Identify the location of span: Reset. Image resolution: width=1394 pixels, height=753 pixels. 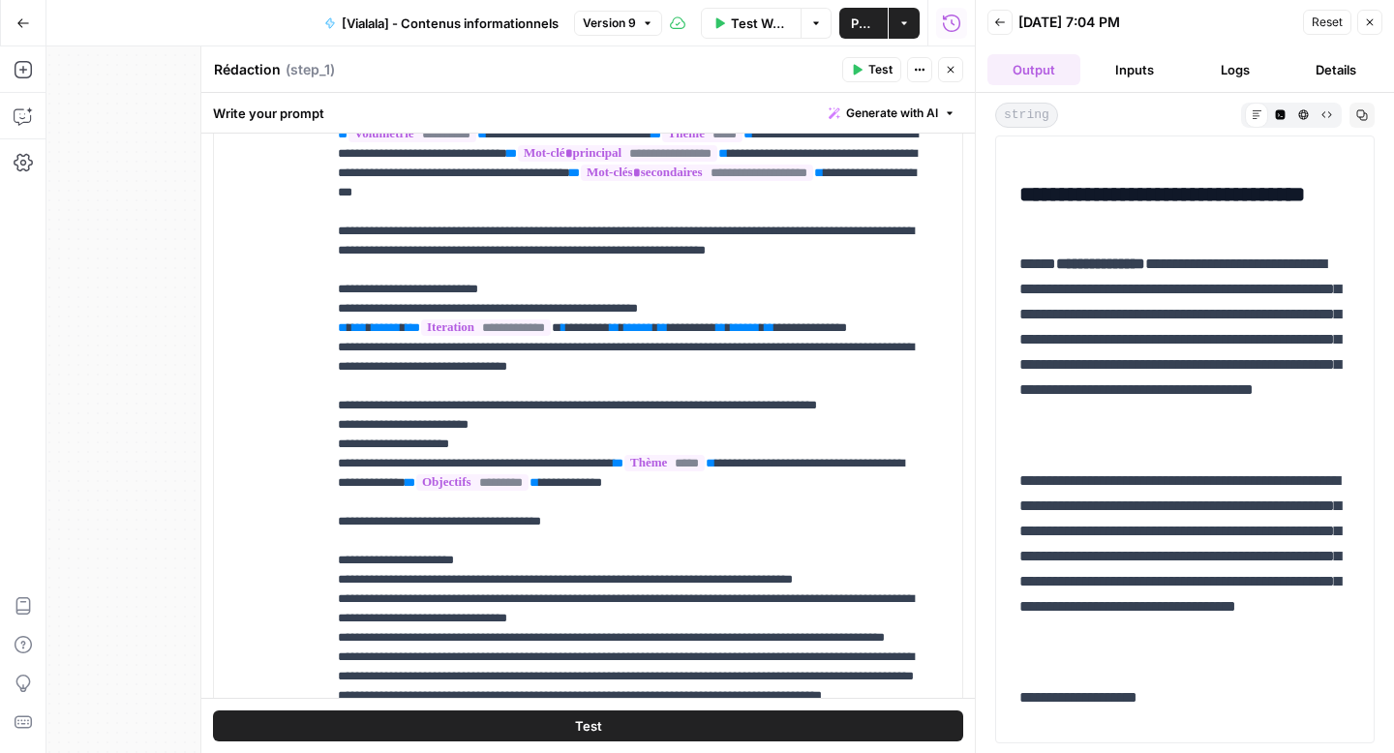
(1328, 22).